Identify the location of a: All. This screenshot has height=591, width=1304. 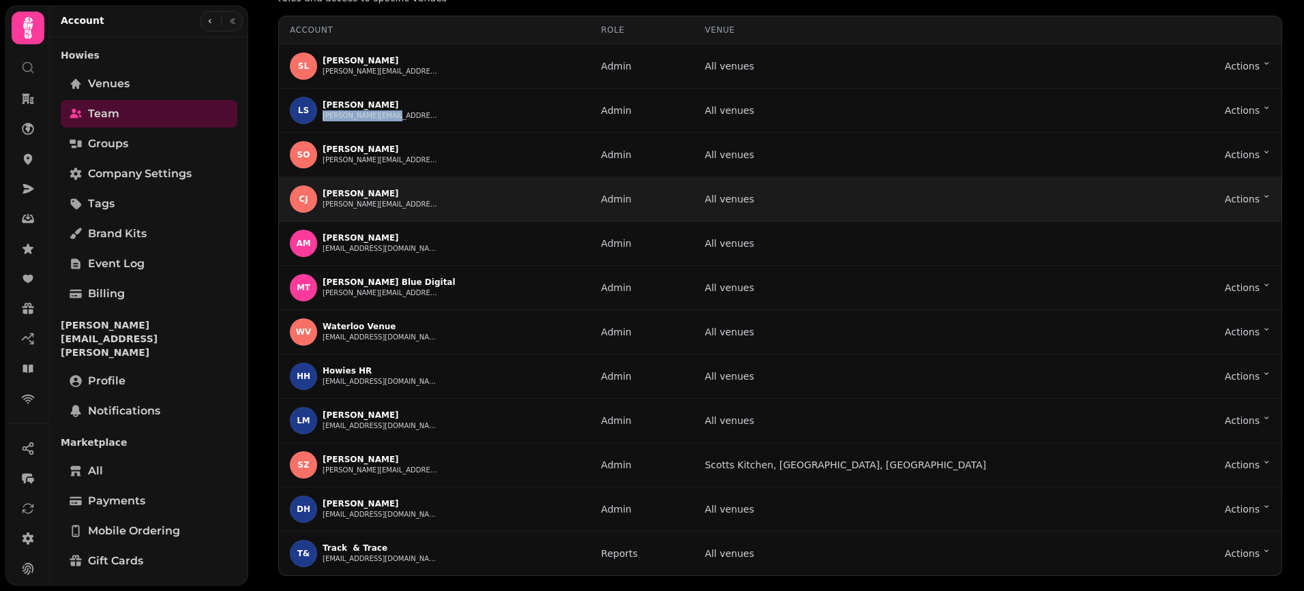
(149, 471).